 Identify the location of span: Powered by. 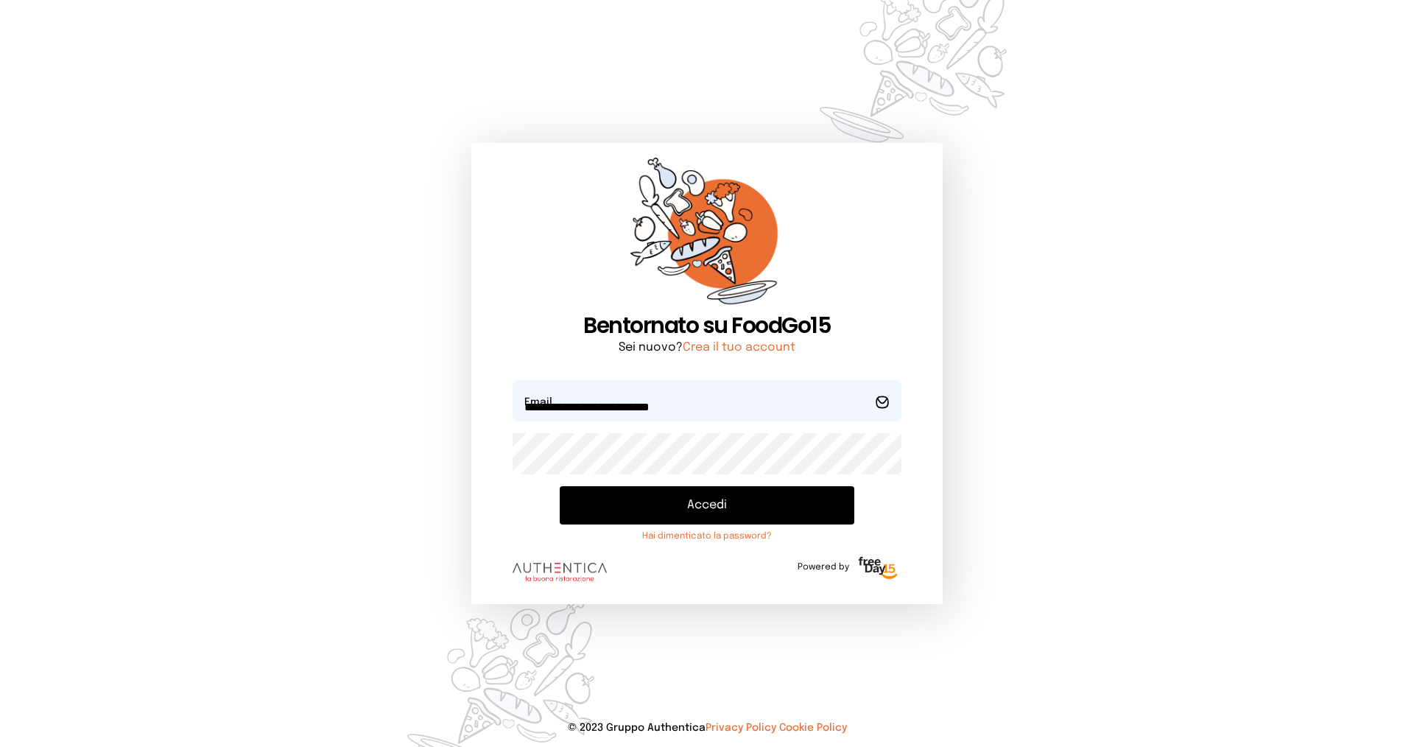
(823, 567).